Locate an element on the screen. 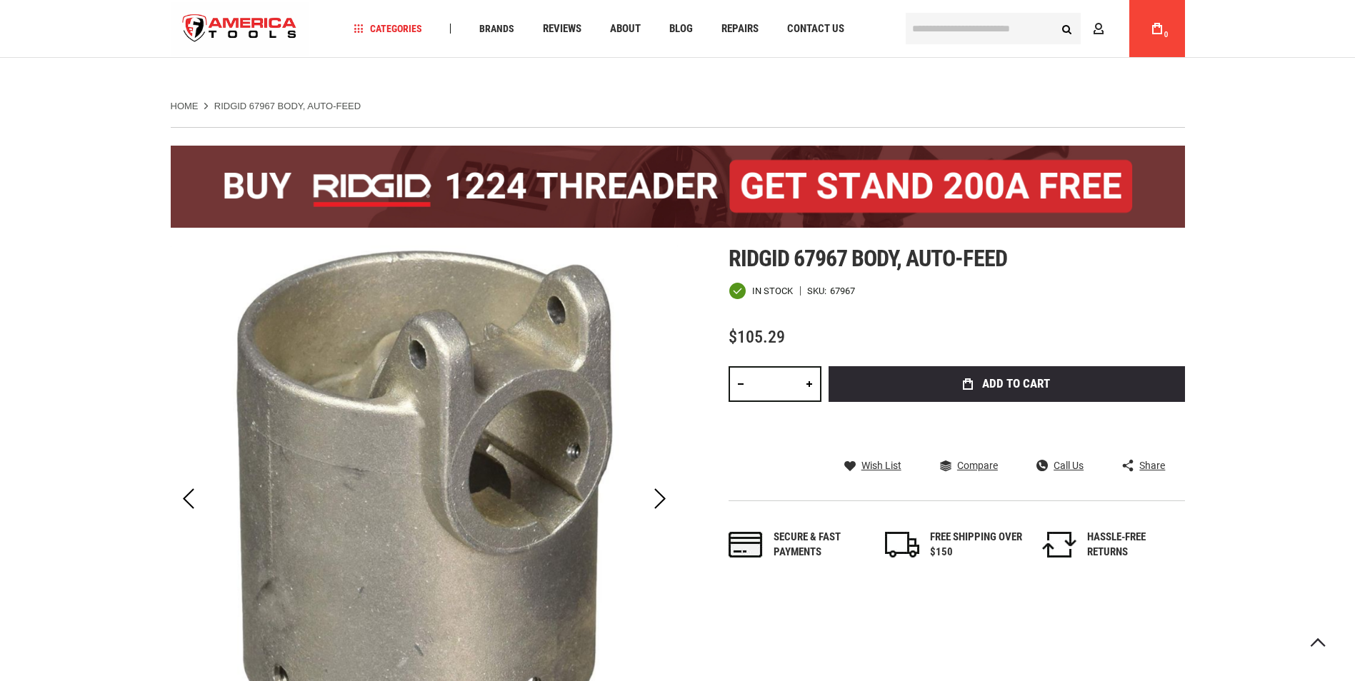 Image resolution: width=1355 pixels, height=681 pixels. a: Home is located at coordinates (184, 106).